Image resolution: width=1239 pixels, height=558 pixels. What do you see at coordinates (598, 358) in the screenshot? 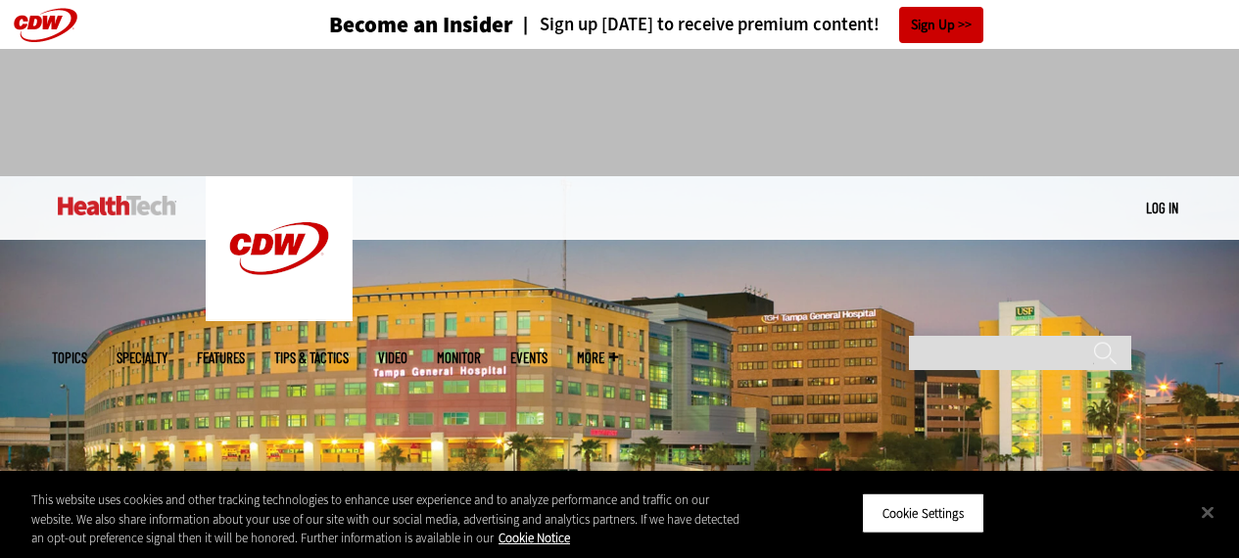
I see `span: More` at bounding box center [598, 358].